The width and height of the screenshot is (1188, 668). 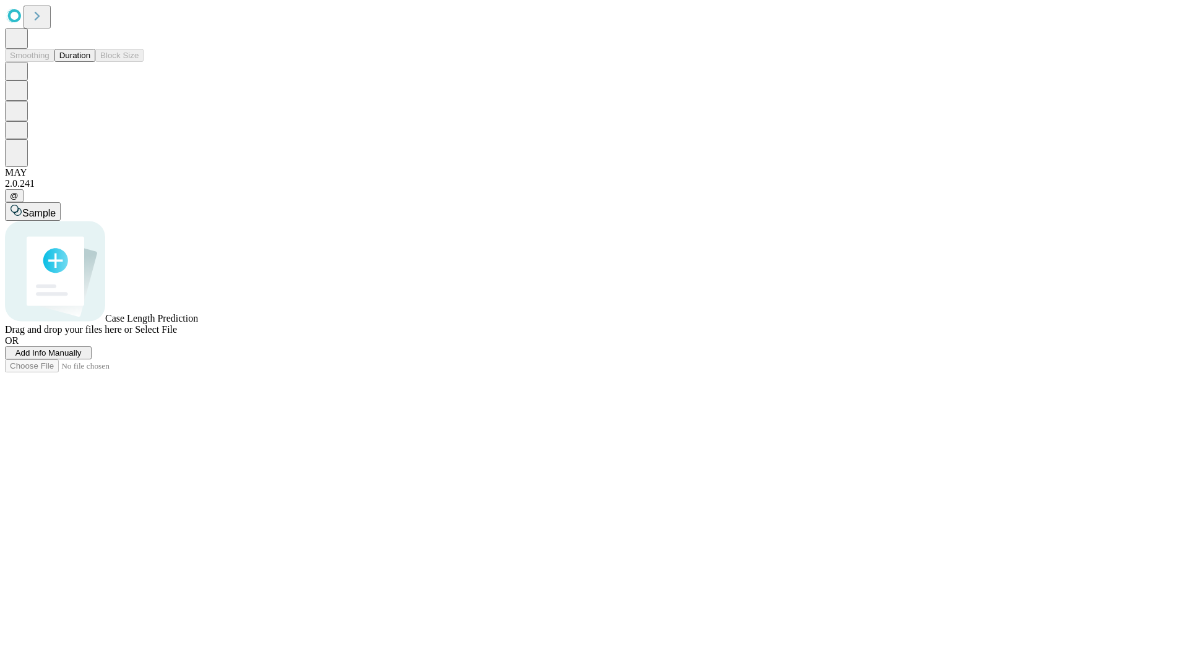 I want to click on button: Add Info Manually, so click(x=48, y=353).